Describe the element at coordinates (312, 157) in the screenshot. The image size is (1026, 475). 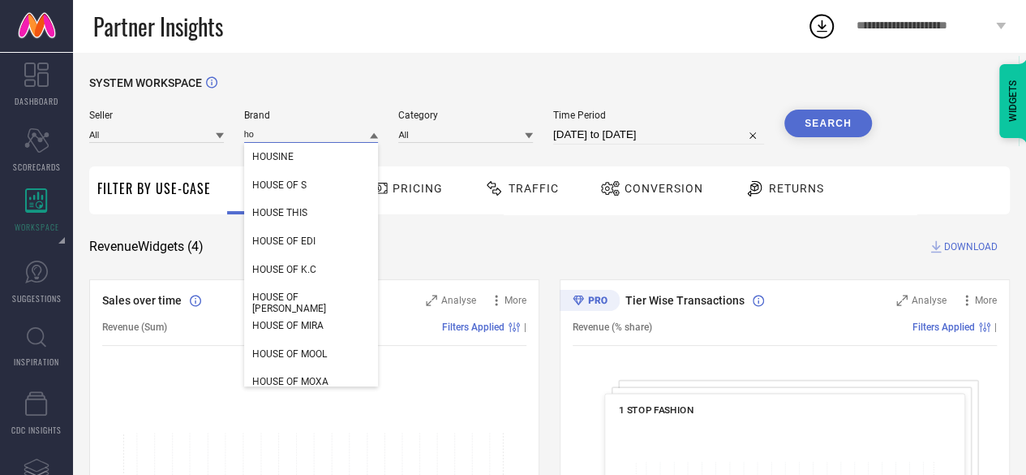
I see `div: HOUSINE` at that location.